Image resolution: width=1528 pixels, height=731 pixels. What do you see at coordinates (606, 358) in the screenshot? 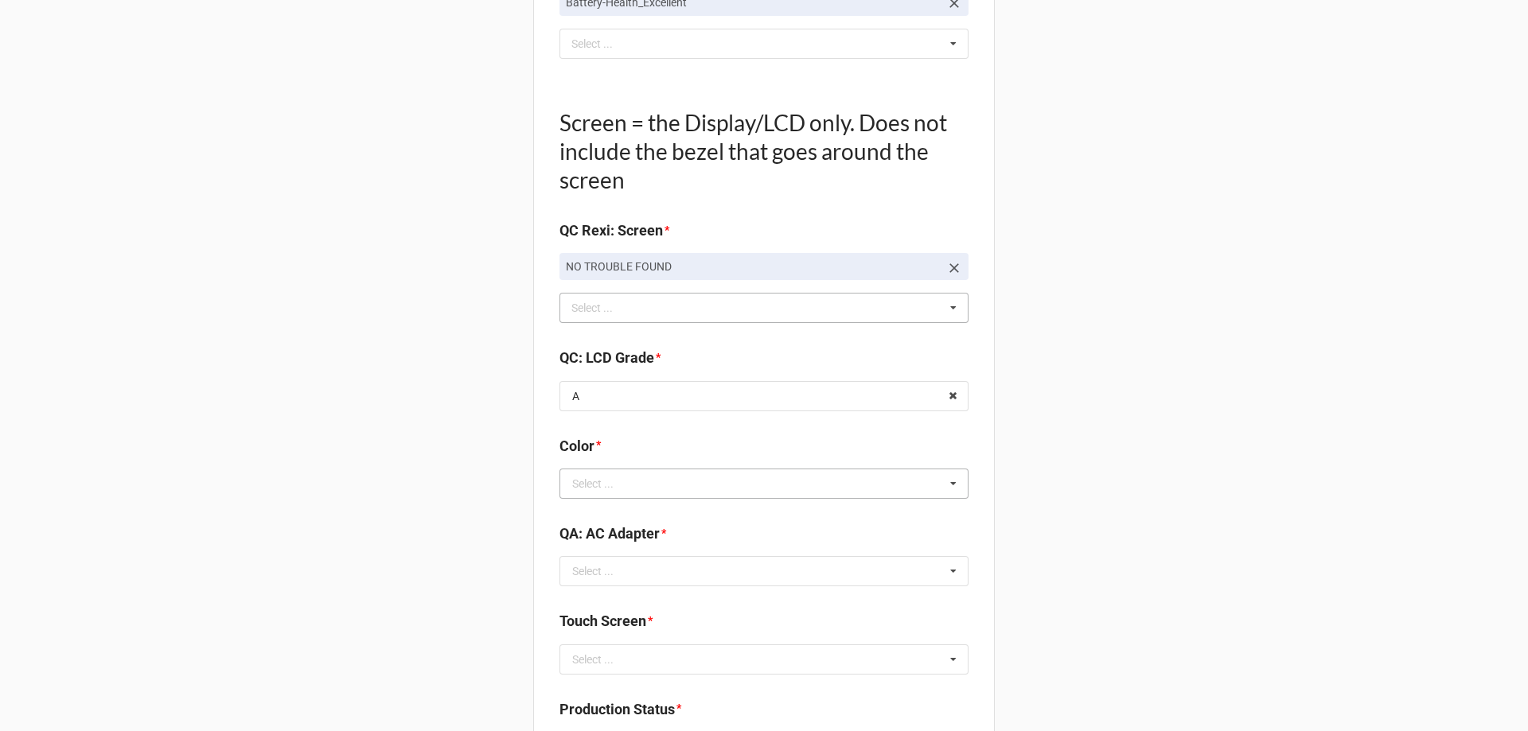
I see `label: QC: LCD Grade` at bounding box center [606, 358].